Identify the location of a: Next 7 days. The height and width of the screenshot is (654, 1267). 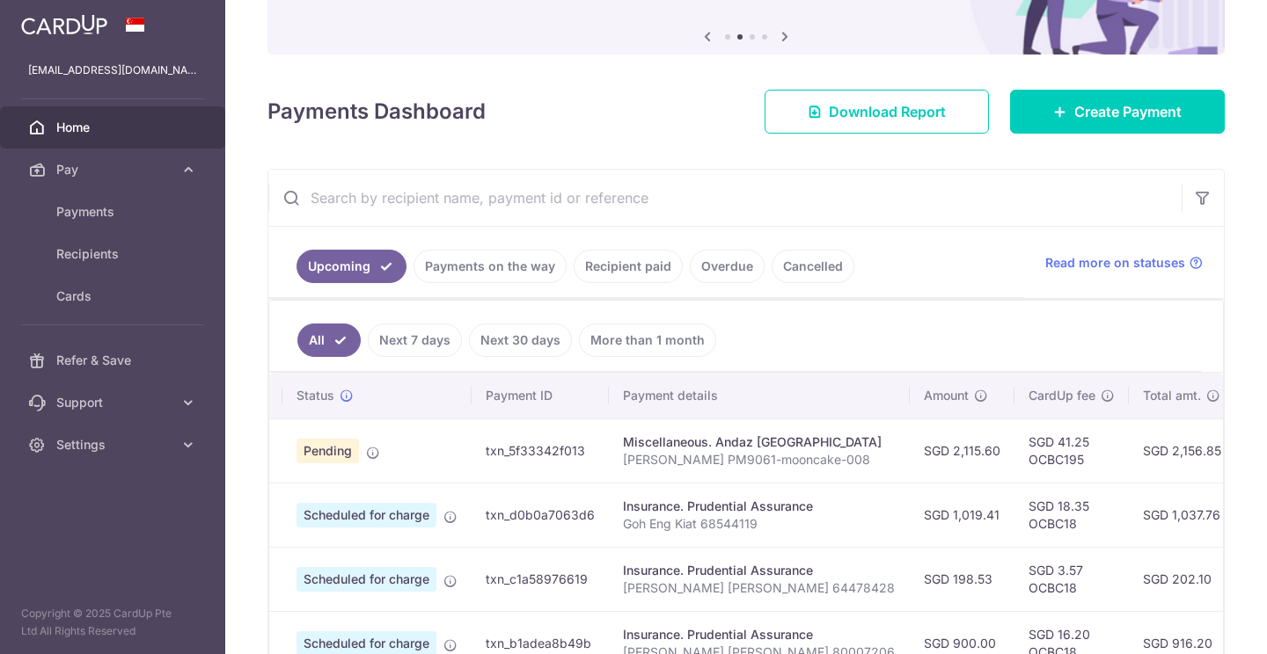
(414, 340).